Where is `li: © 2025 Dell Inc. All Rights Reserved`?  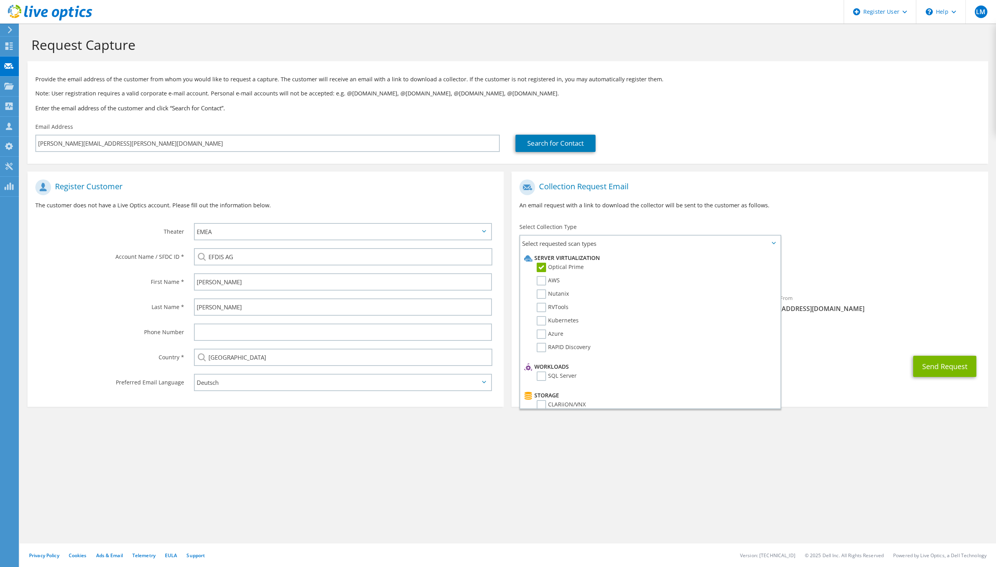 li: © 2025 Dell Inc. All Rights Reserved is located at coordinates (844, 555).